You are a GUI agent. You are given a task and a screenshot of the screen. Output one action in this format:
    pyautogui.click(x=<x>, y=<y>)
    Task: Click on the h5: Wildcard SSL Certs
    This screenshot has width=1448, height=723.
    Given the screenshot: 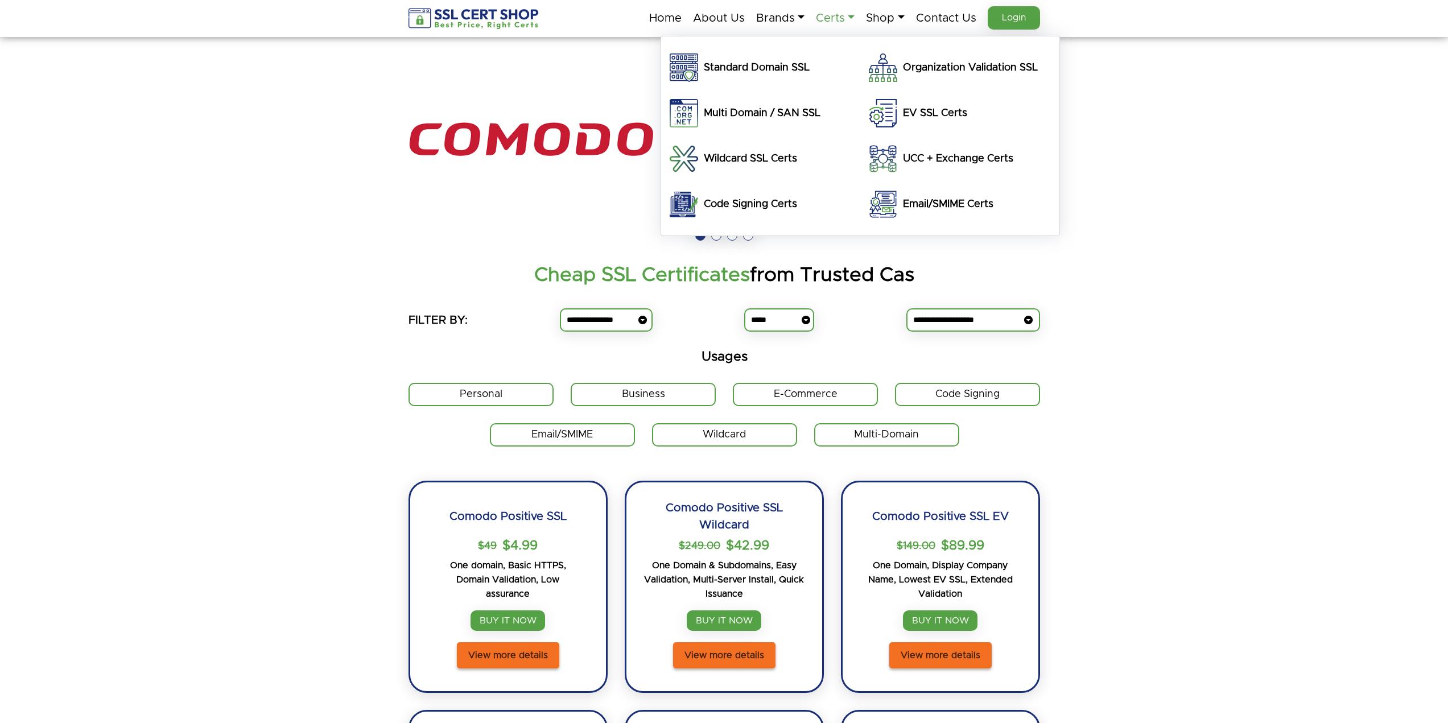 What is the action you would take?
    pyautogui.click(x=750, y=159)
    